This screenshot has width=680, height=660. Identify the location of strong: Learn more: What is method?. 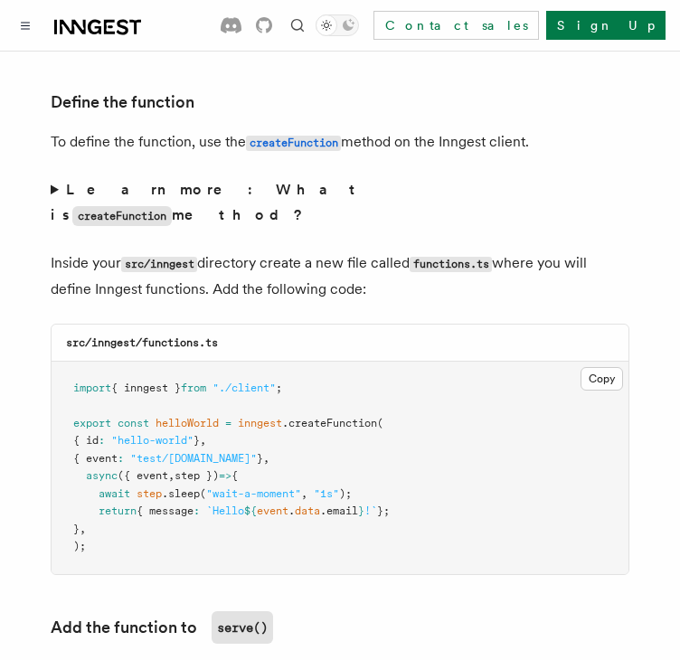
(206, 202).